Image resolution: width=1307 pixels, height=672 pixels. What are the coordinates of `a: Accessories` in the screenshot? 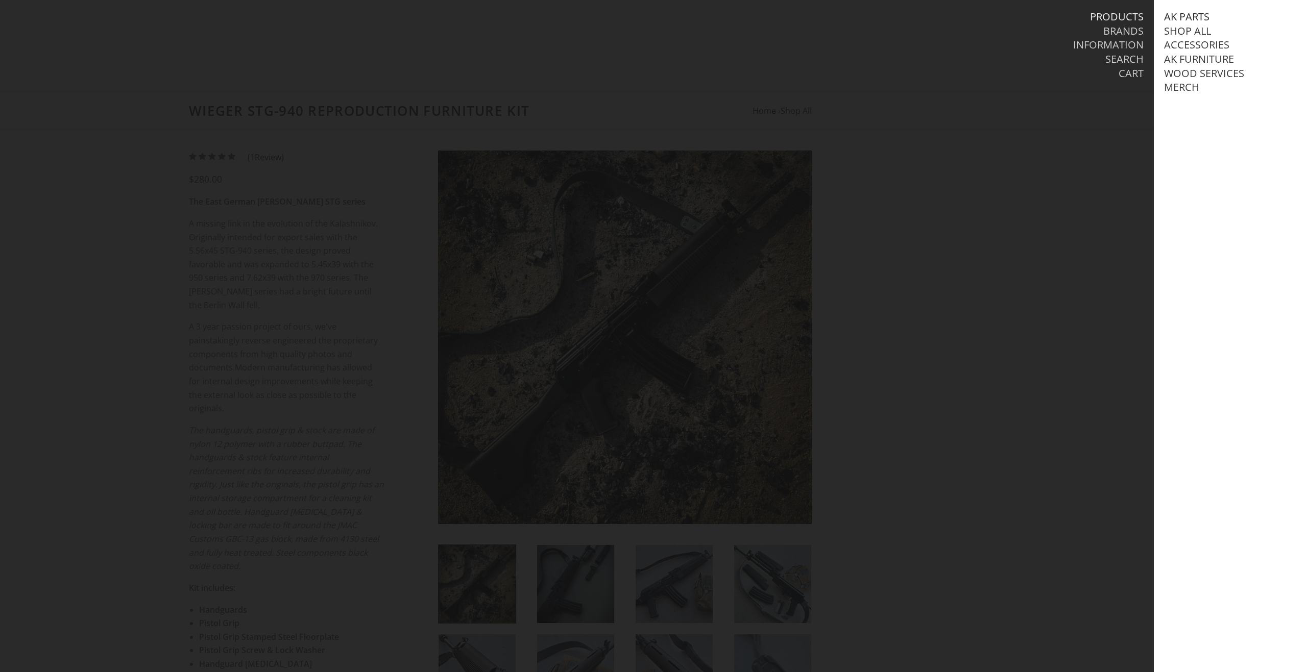 It's located at (1197, 45).